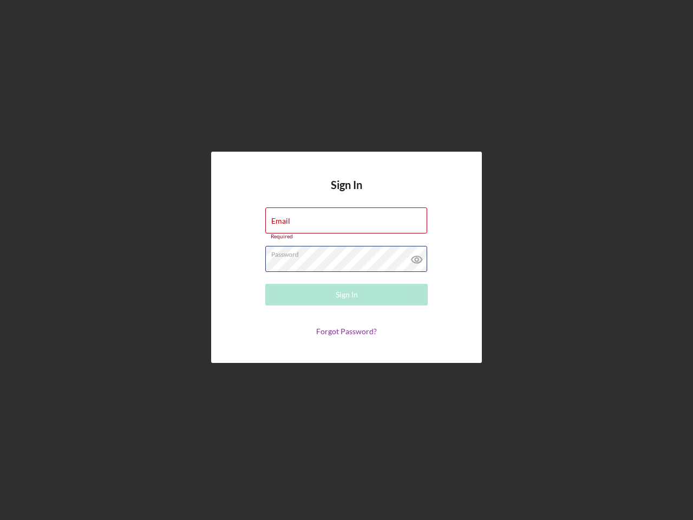 The width and height of the screenshot is (693, 520). Describe the element at coordinates (281, 221) in the screenshot. I see `label: Email` at that location.